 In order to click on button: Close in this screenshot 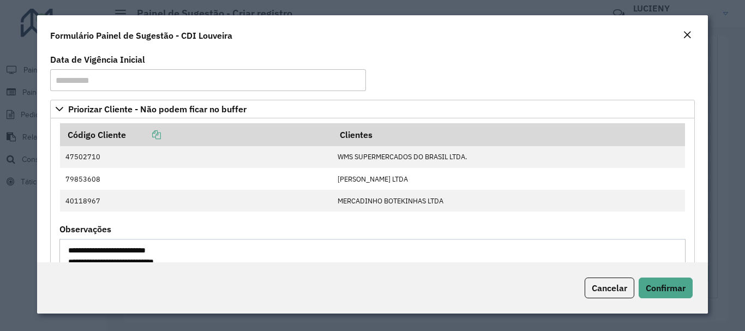, I will do `click(687, 35)`.